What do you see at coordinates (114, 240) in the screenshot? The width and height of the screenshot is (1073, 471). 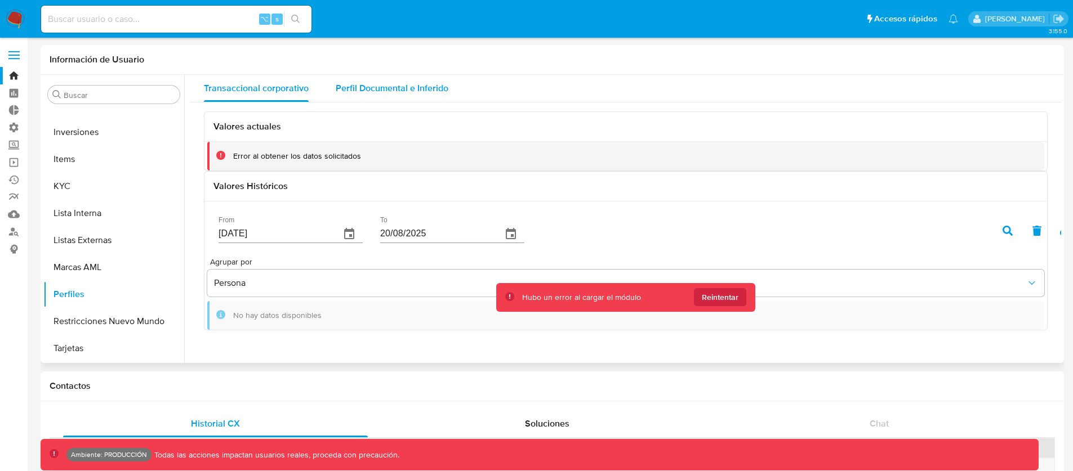 I see `button: Listas Externas` at bounding box center [114, 240].